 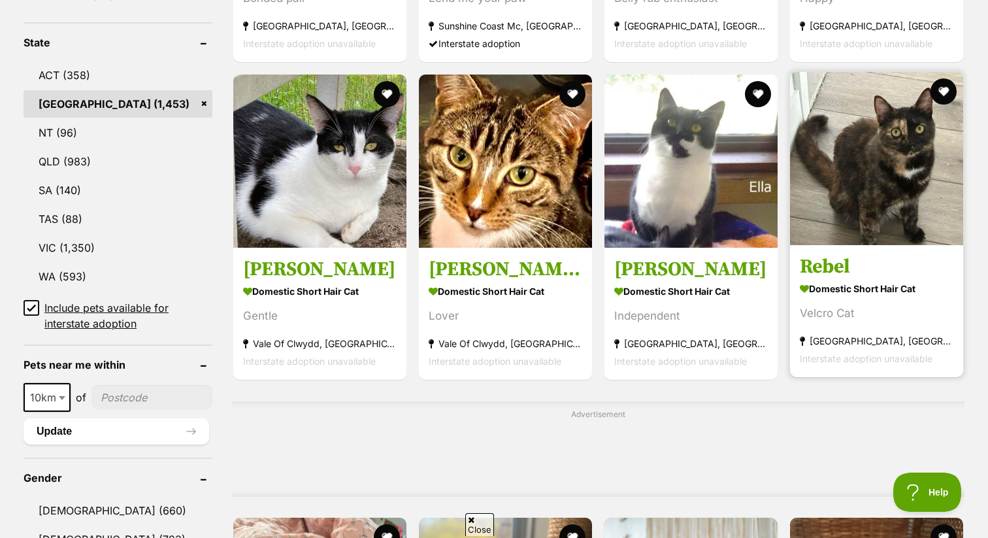 I want to click on header: Pets near me within, so click(x=118, y=365).